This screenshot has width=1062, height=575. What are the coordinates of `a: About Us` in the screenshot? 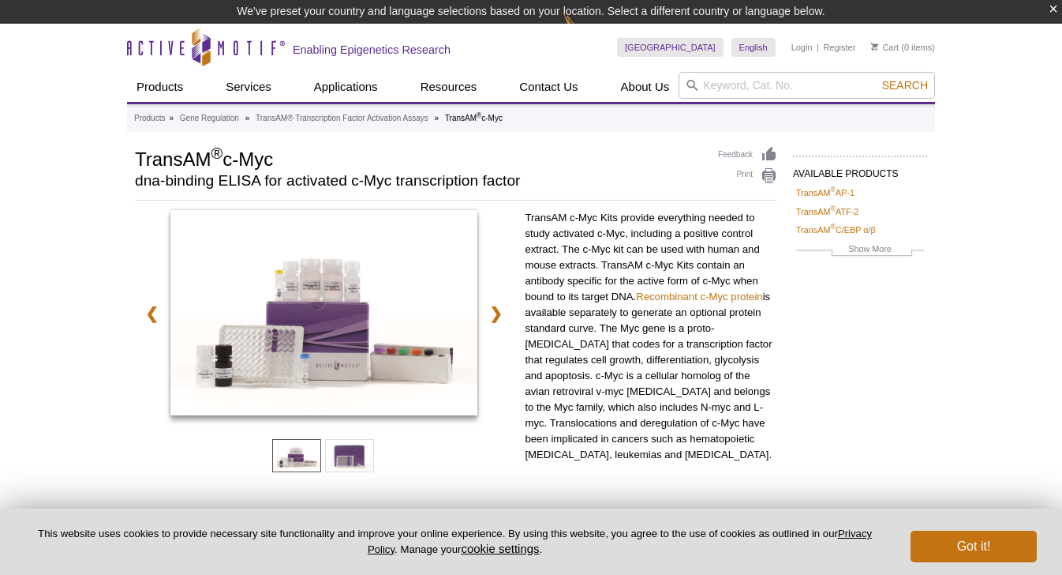 It's located at (646, 87).